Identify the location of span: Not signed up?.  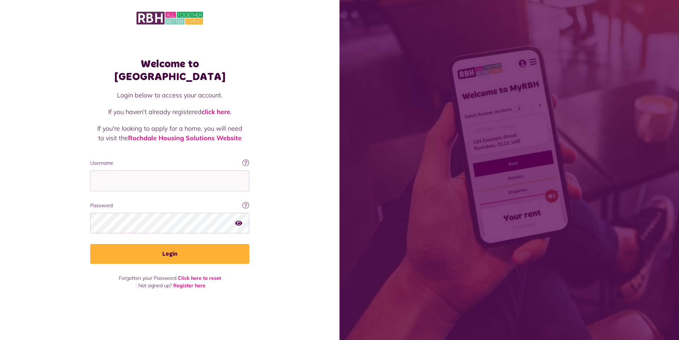
(155, 285).